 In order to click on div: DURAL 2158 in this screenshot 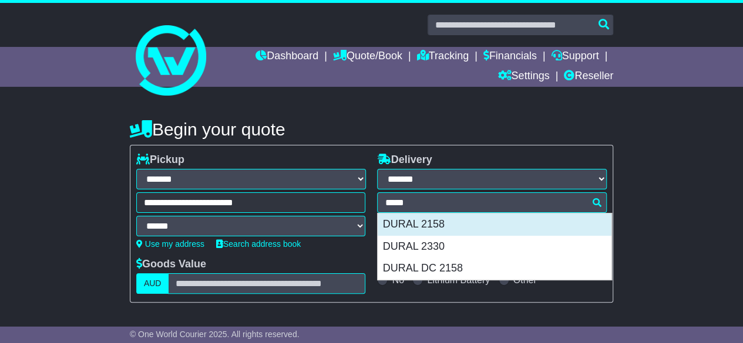, I will do `click(494, 225)`.